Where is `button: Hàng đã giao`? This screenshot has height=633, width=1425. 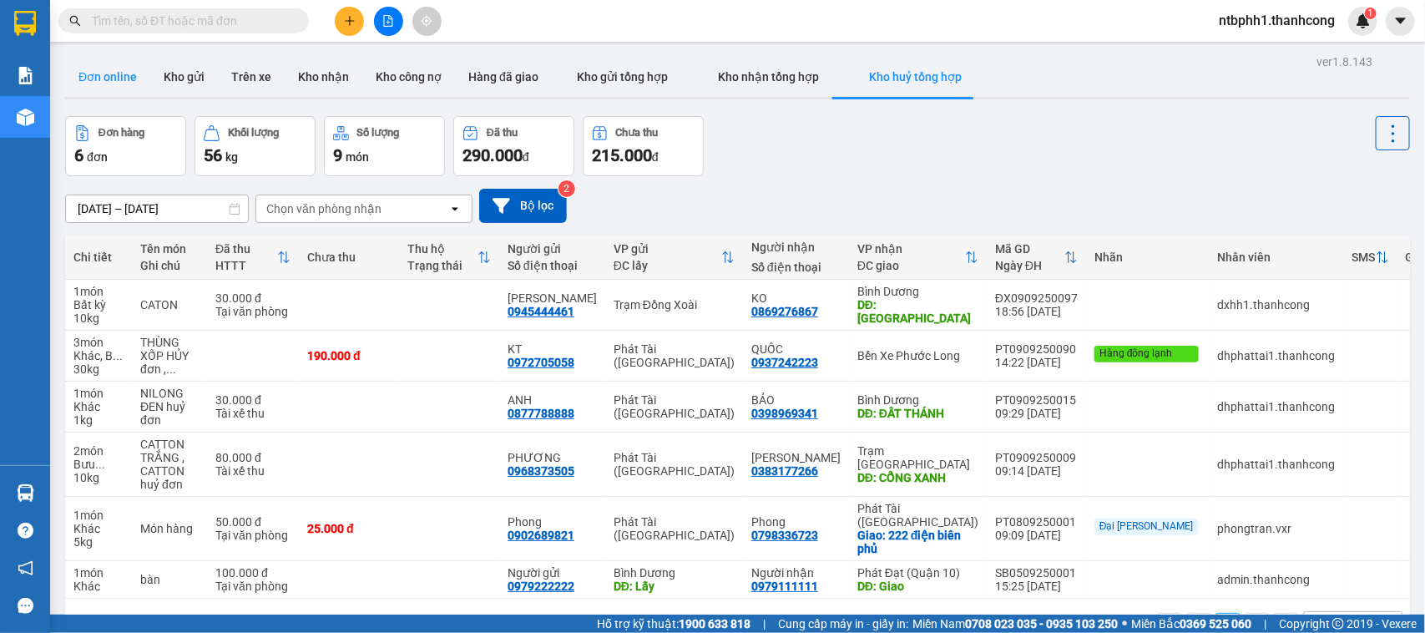
button: Hàng đã giao is located at coordinates (503, 77).